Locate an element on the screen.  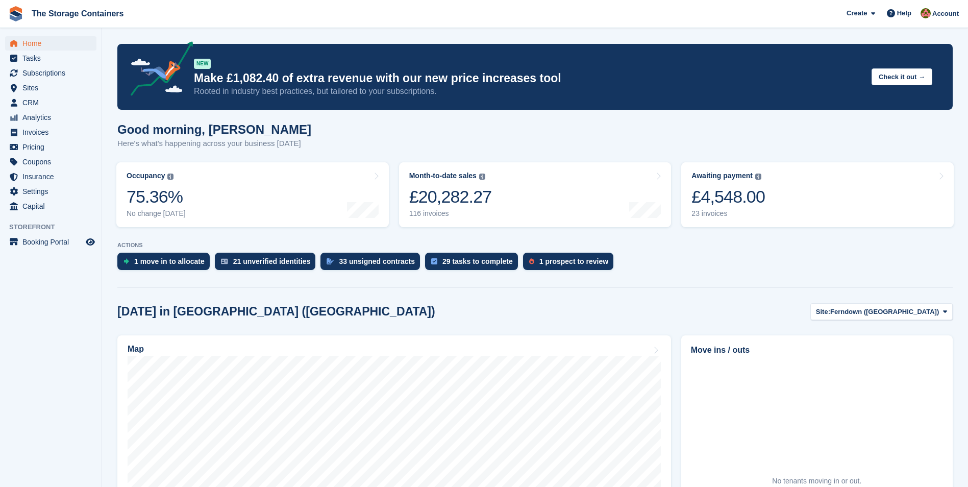
button: Check it out → is located at coordinates (901, 77).